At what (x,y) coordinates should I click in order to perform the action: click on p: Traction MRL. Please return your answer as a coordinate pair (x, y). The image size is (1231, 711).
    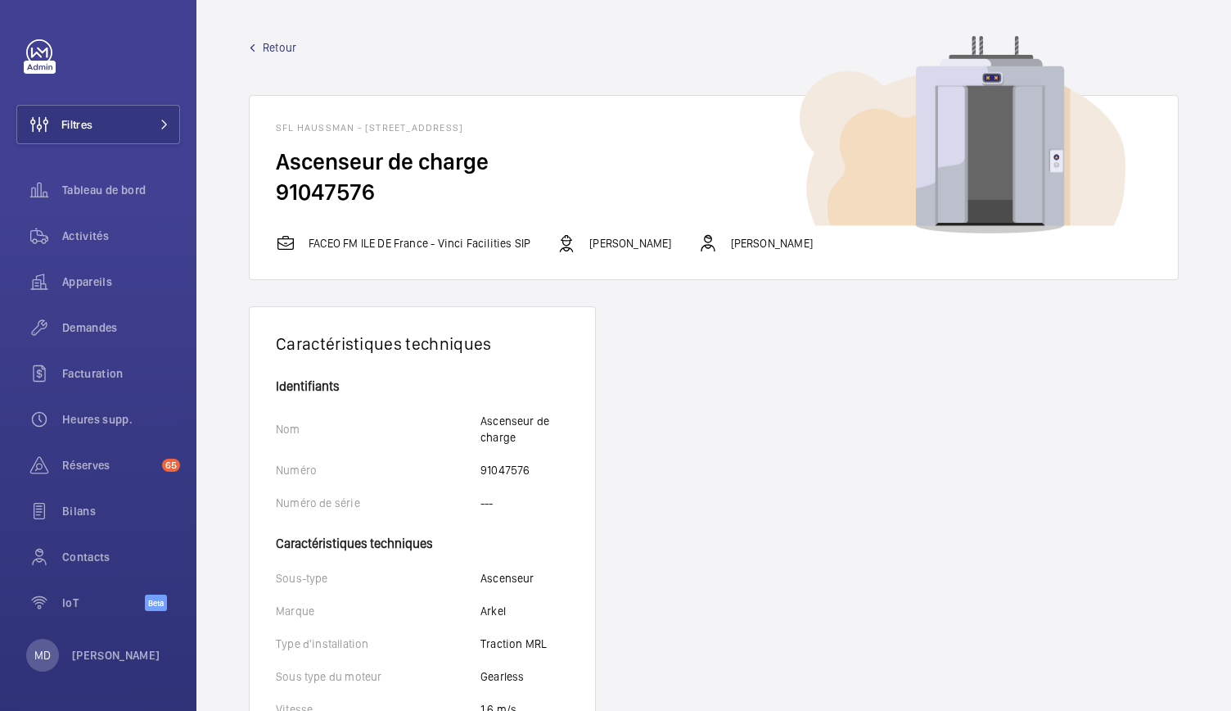
    Looking at the image, I should click on (513, 644).